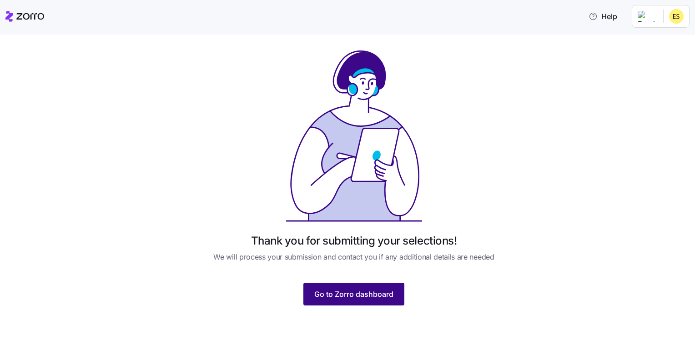 The width and height of the screenshot is (695, 340). Describe the element at coordinates (603, 16) in the screenshot. I see `span: Help` at that location.